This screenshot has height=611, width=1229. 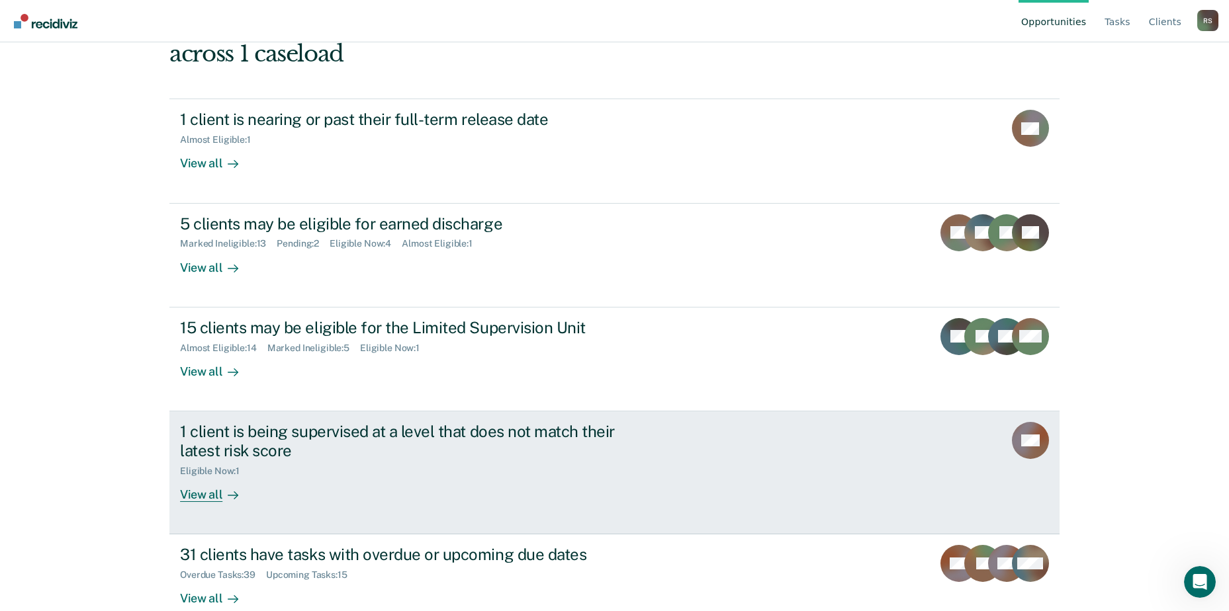 What do you see at coordinates (412, 328) in the screenshot?
I see `div: 15 clients may be eligible for the Limited Supervision Unit` at bounding box center [412, 328].